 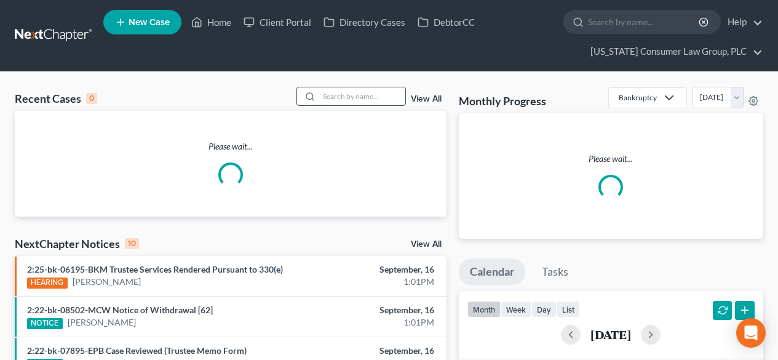 I want to click on div: Recent Cases, so click(x=56, y=98).